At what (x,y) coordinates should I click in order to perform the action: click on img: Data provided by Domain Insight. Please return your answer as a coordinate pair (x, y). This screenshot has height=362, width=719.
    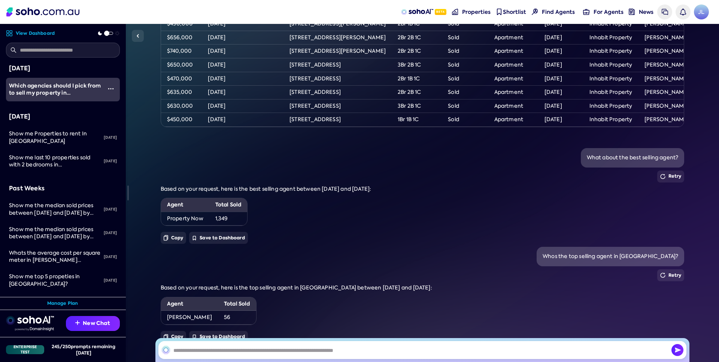
    Looking at the image, I should click on (34, 329).